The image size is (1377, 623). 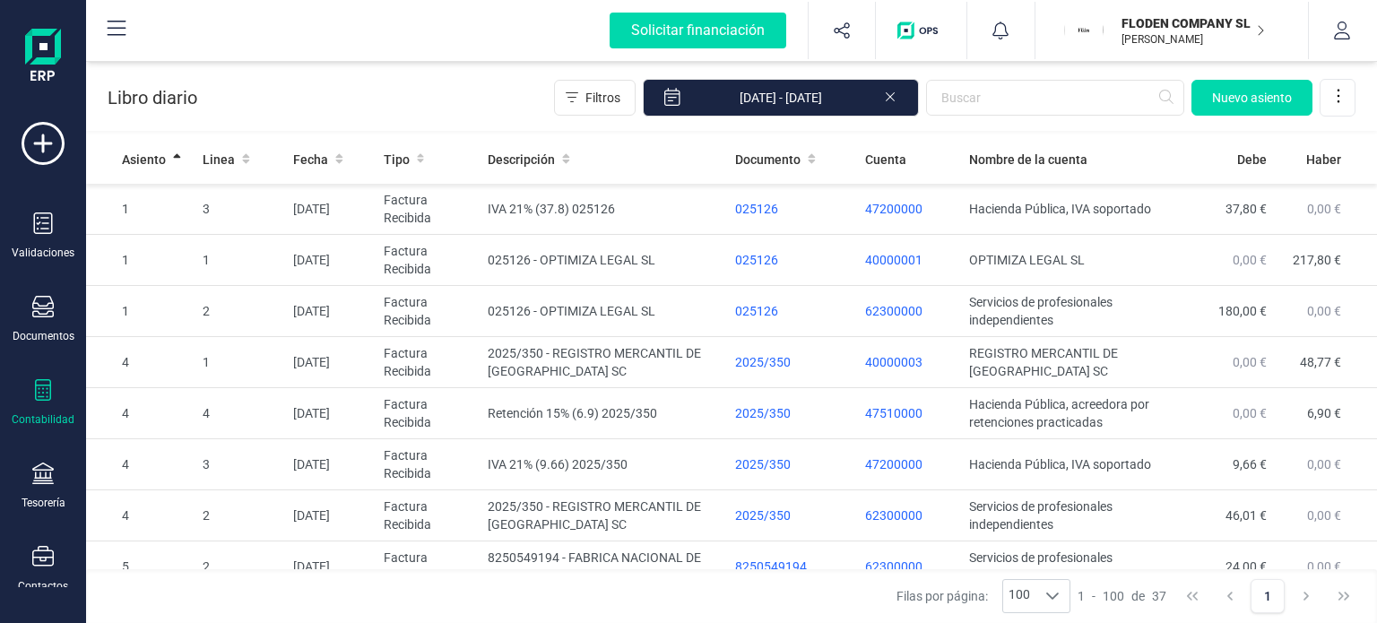 What do you see at coordinates (910, 464) in the screenshot?
I see `p: 47200000` at bounding box center [910, 464].